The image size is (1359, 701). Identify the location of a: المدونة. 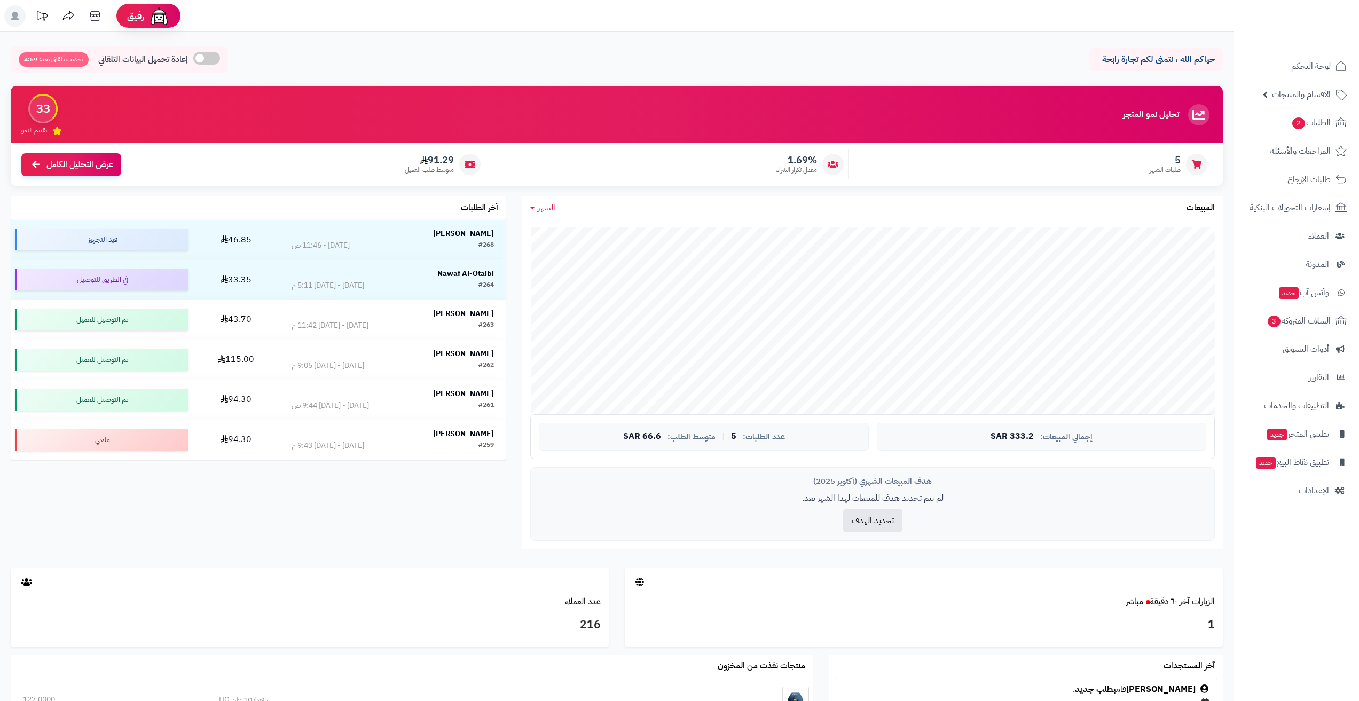
(1296, 264).